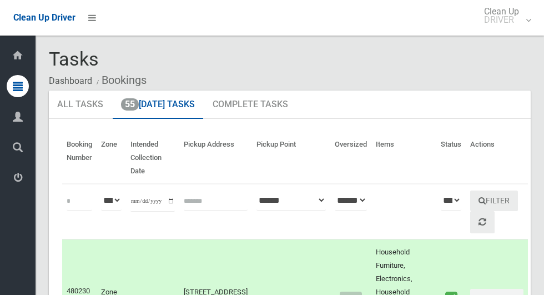  I want to click on span: 55, so click(130, 104).